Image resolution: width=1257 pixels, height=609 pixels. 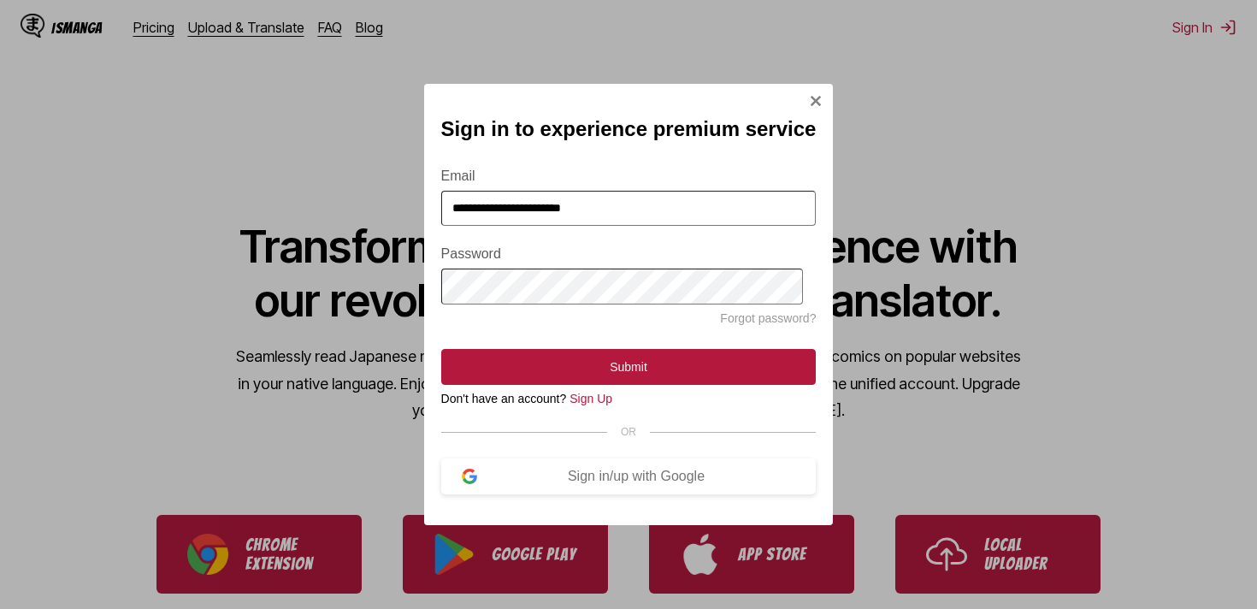 I want to click on h2: Sign in to experience premium service, so click(x=628, y=129).